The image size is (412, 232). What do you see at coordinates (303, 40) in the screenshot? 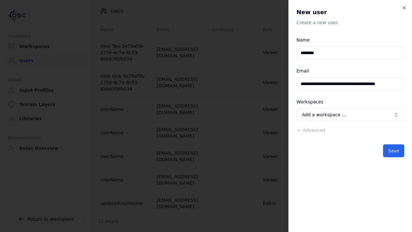
I see `label: Name` at bounding box center [303, 40].